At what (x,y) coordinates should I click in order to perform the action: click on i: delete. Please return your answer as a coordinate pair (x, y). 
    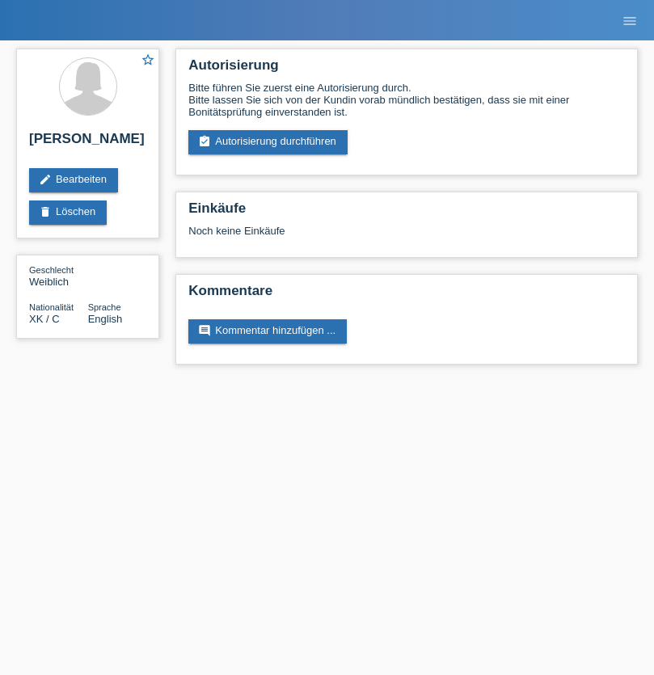
    Looking at the image, I should click on (45, 212).